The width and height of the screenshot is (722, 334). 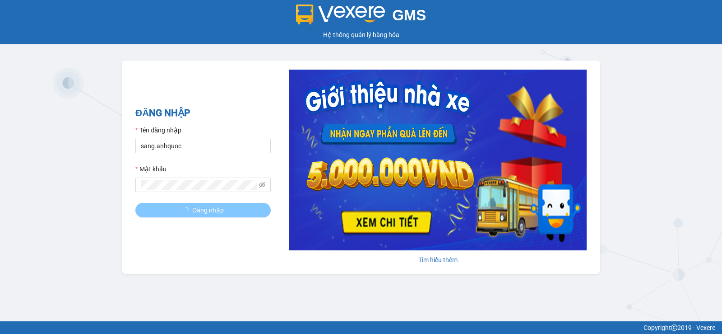 What do you see at coordinates (203, 113) in the screenshot?
I see `h2: ĐĂNG NHẬP` at bounding box center [203, 113].